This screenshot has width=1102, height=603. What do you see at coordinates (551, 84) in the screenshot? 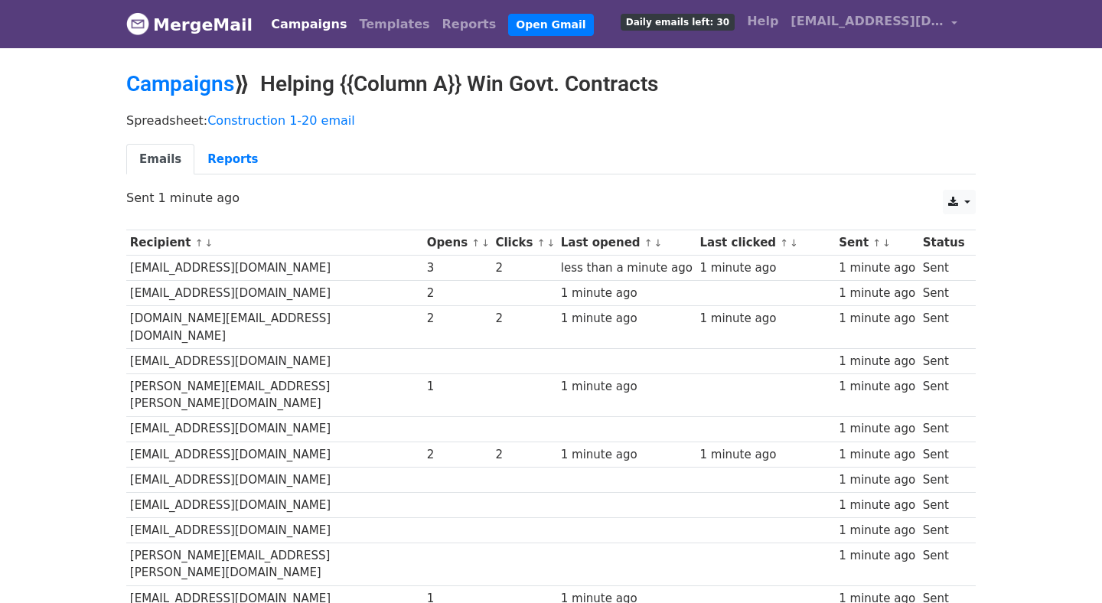
I see `h2: ⟫ Helping {{Column A}} Win Govt. Contracts` at bounding box center [551, 84].